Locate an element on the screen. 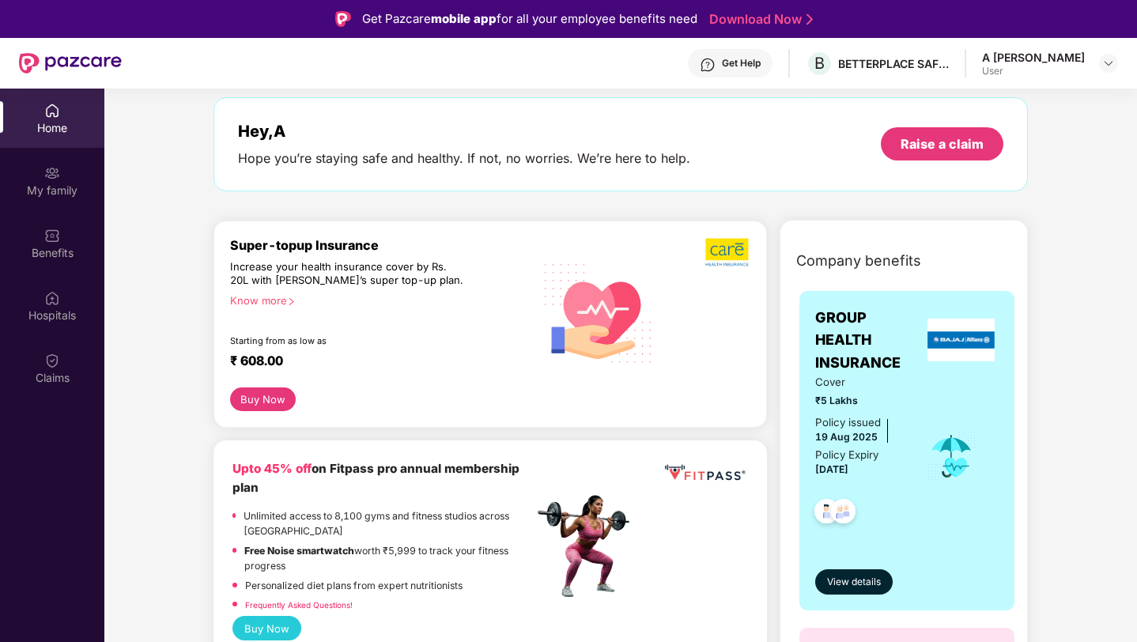 This screenshot has height=642, width=1137. img: svg+xml;base64,PHN2ZyBpZD0iSG9tZSIgeG1sbnM9Imh0dHA6Ly93d3cudzMub3JnLzIwMDAvc3ZnIiB3aWR0aD0iMjAiIG... is located at coordinates (52, 111).